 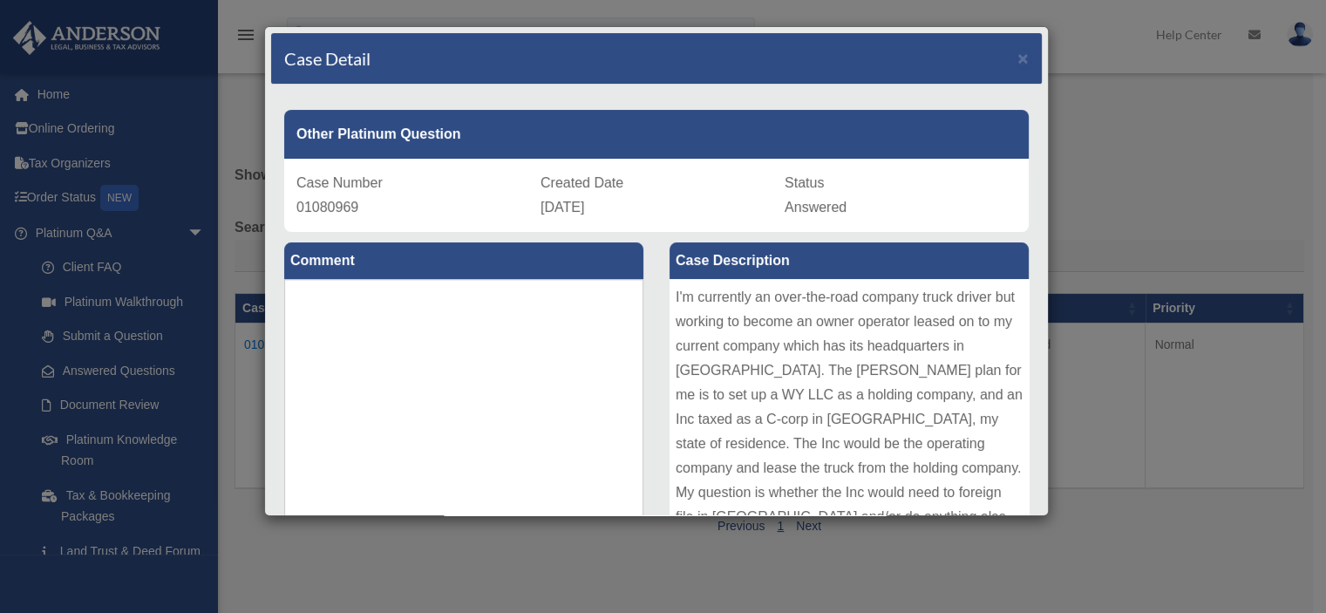 What do you see at coordinates (849, 261) in the screenshot?
I see `label: Case Description` at bounding box center [849, 261].